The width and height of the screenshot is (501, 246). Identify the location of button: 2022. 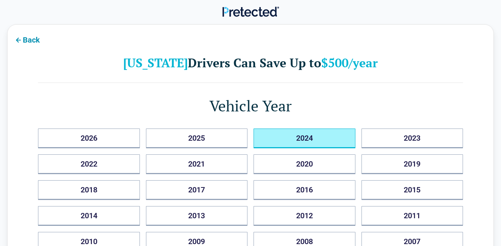
(89, 164).